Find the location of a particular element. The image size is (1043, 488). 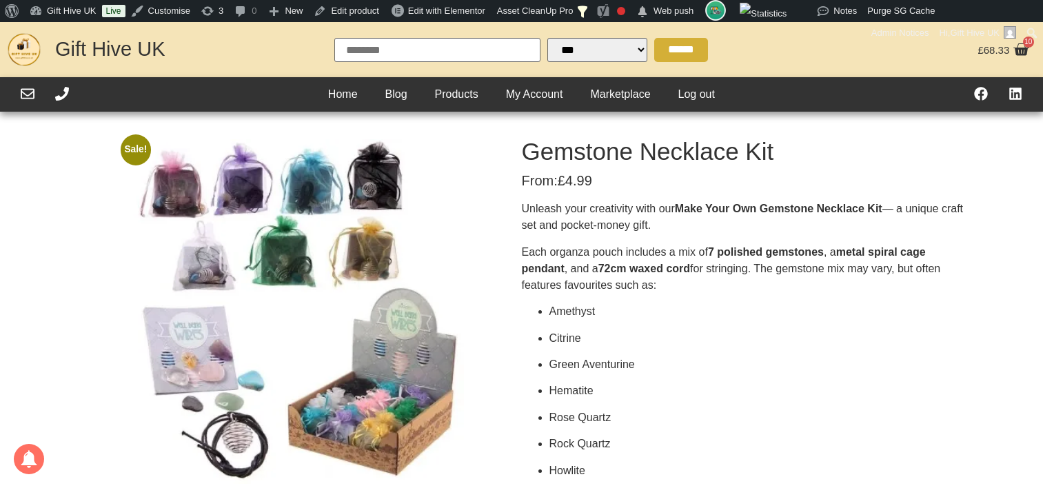

p: Rock Quartz is located at coordinates (760, 444).